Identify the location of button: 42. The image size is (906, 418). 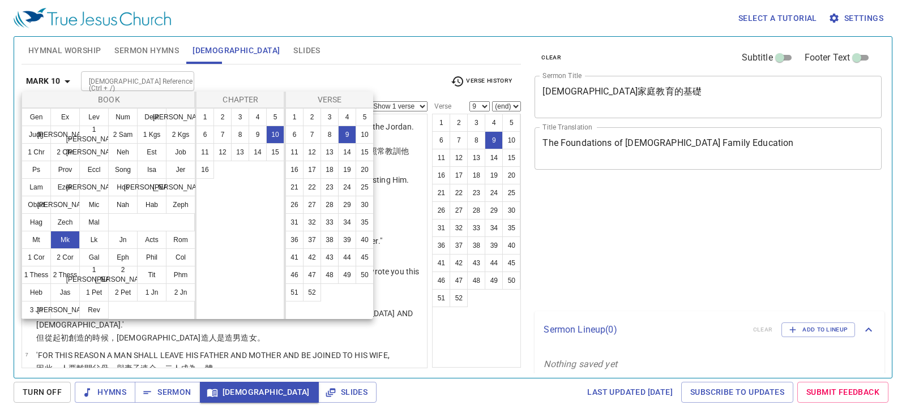
(312, 258).